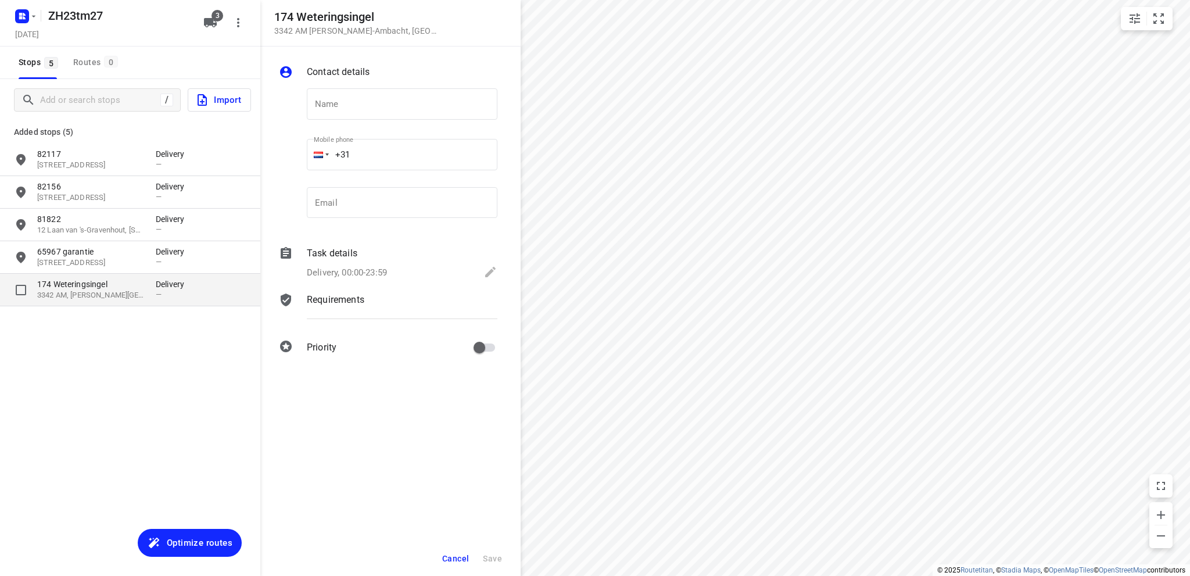  Describe the element at coordinates (91, 252) in the screenshot. I see `p: 65967 garantie` at that location.